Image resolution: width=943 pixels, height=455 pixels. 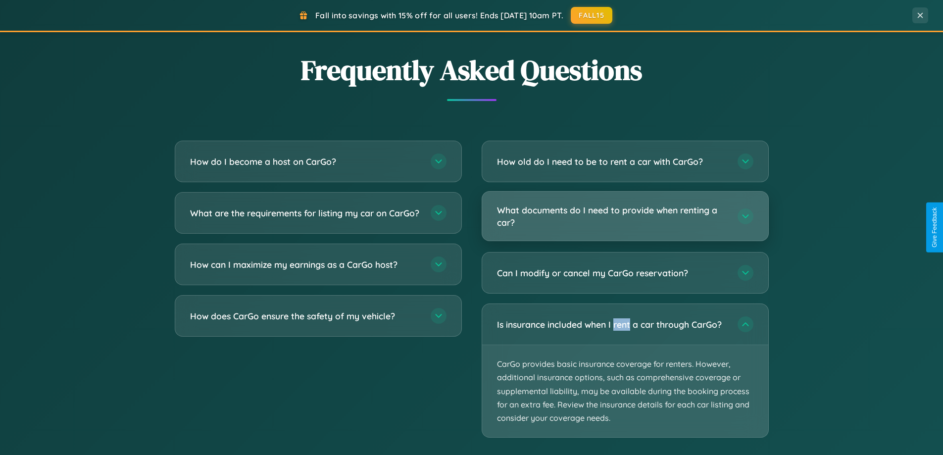 I want to click on h3: Can I modify or cancel my CarGo reservation?, so click(x=613, y=273).